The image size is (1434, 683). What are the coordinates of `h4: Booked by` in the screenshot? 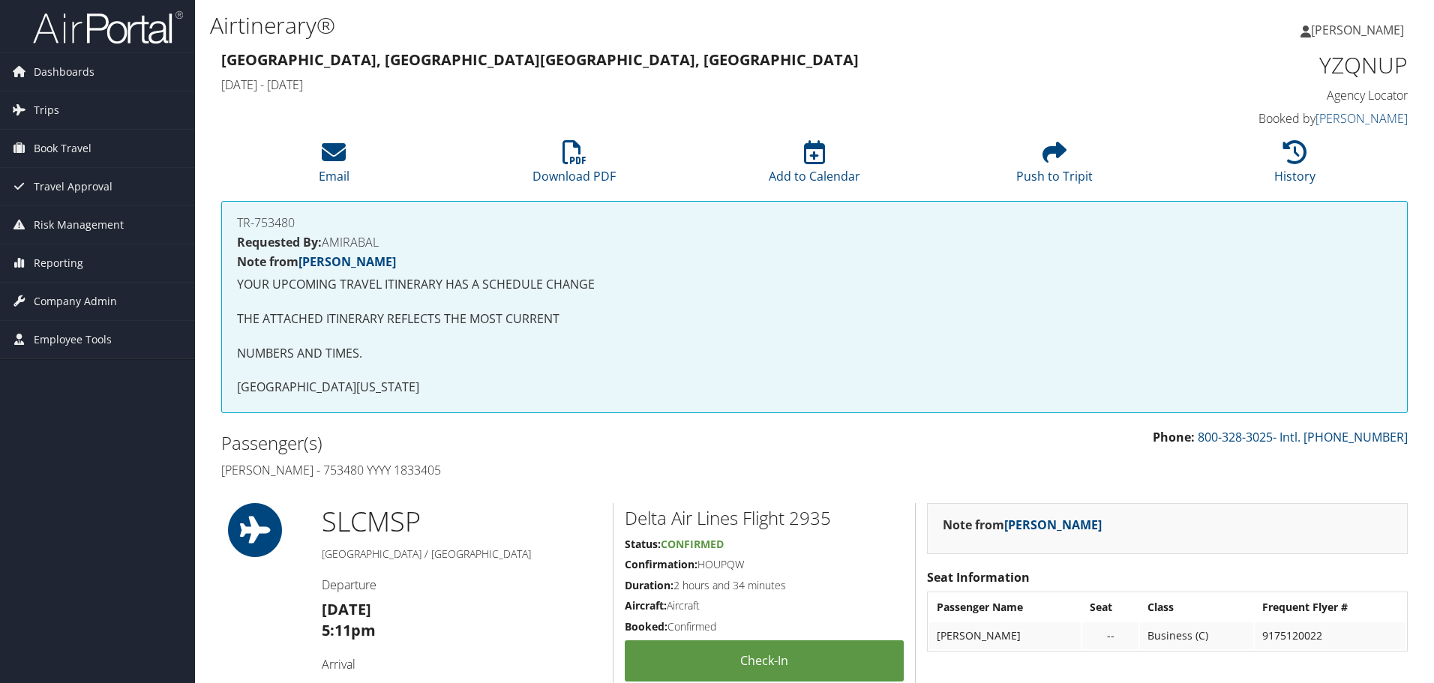 It's located at (1267, 118).